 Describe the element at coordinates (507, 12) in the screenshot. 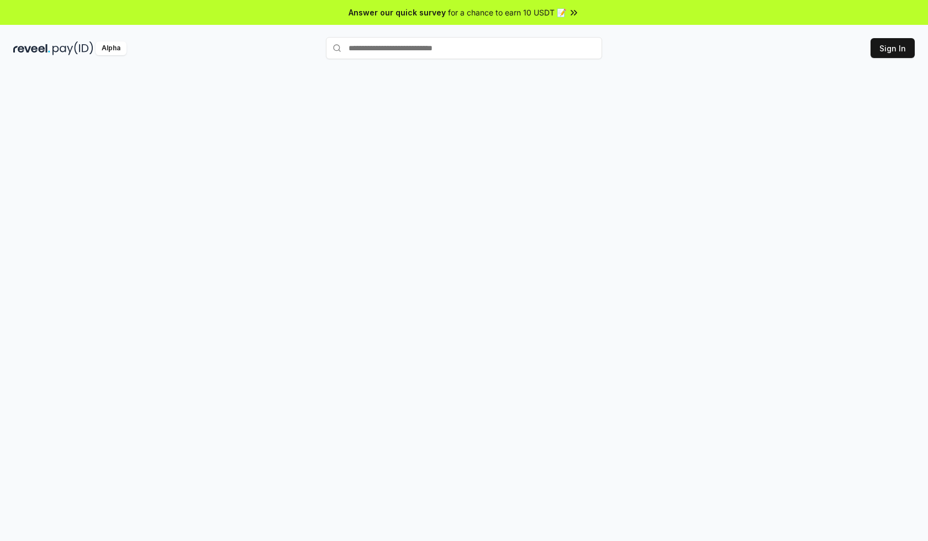

I see `span: for a chance to earn 10 USDT 📝` at that location.